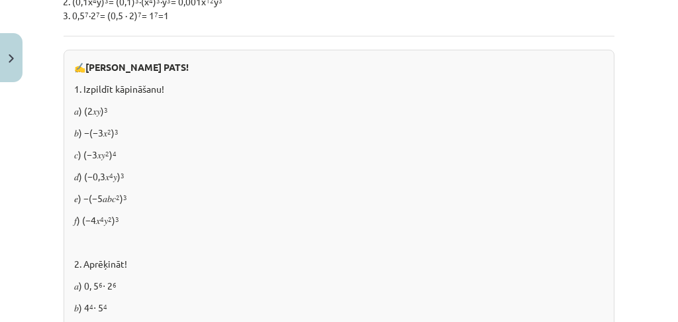  I want to click on p: 2. Aprēķināt!, so click(339, 264).